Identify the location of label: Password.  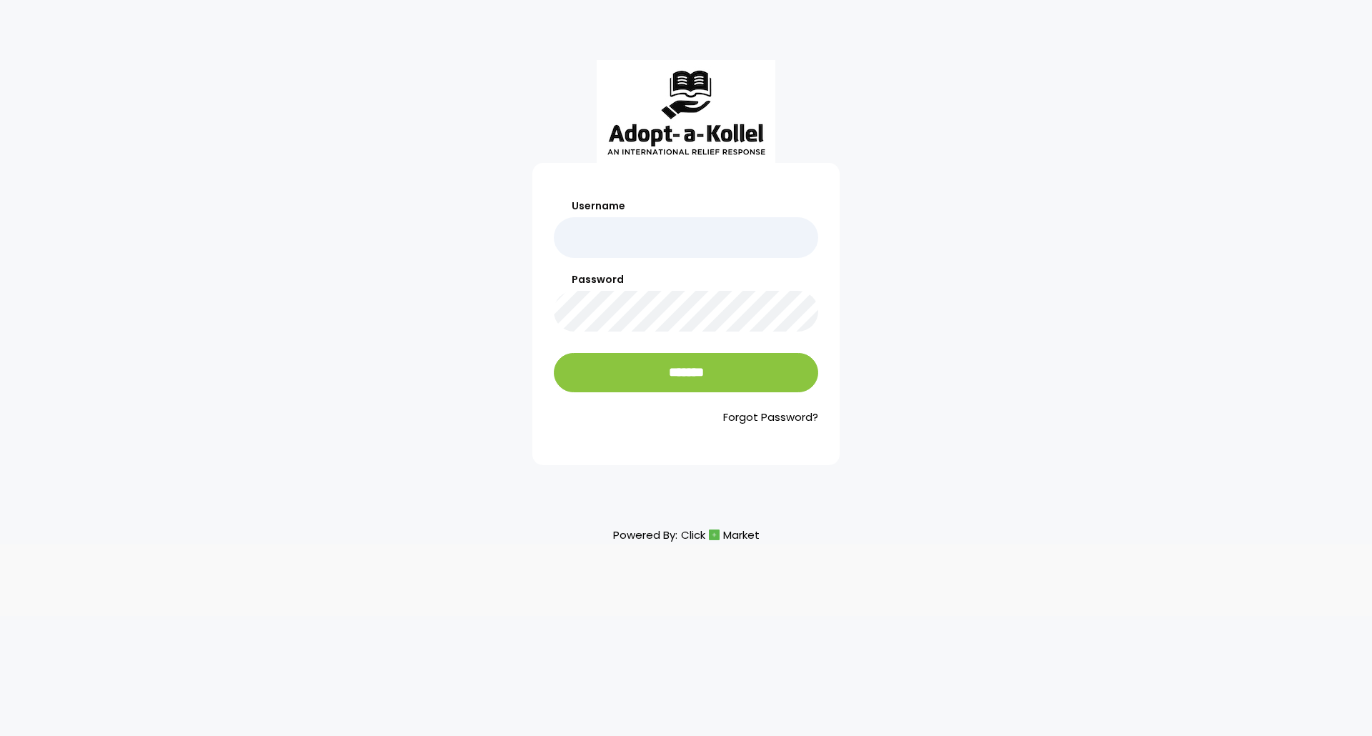
(686, 279).